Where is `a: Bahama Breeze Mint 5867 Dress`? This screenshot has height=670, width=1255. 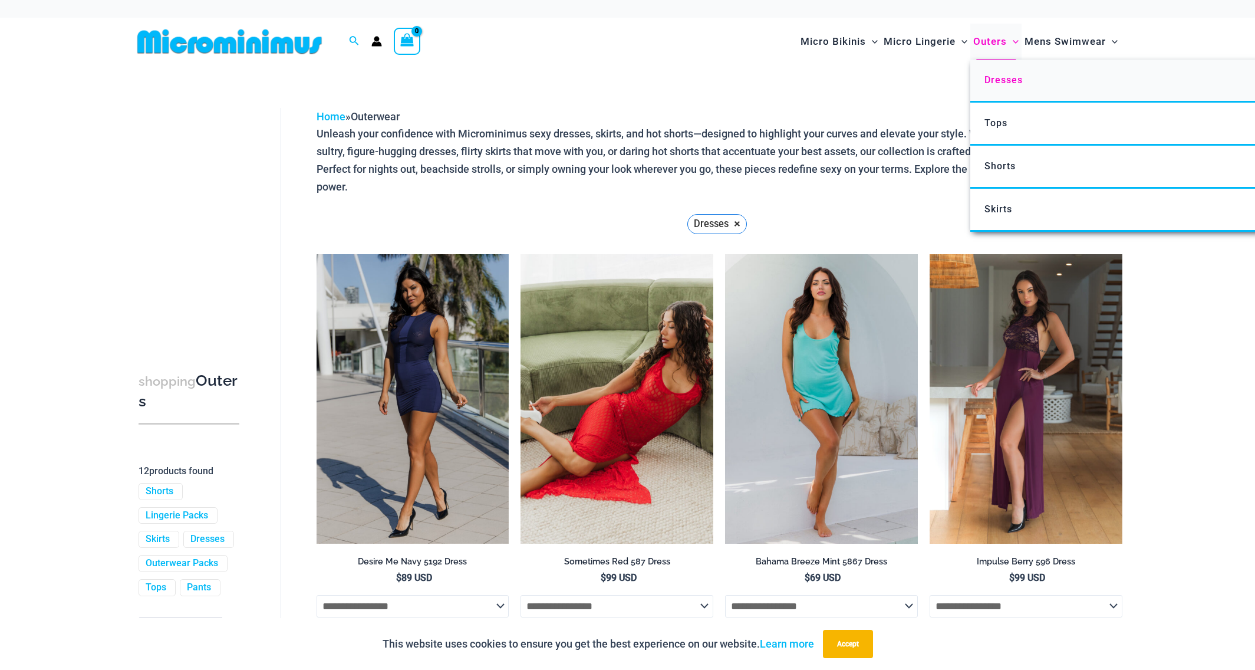
a: Bahama Breeze Mint 5867 Dress is located at coordinates (821, 564).